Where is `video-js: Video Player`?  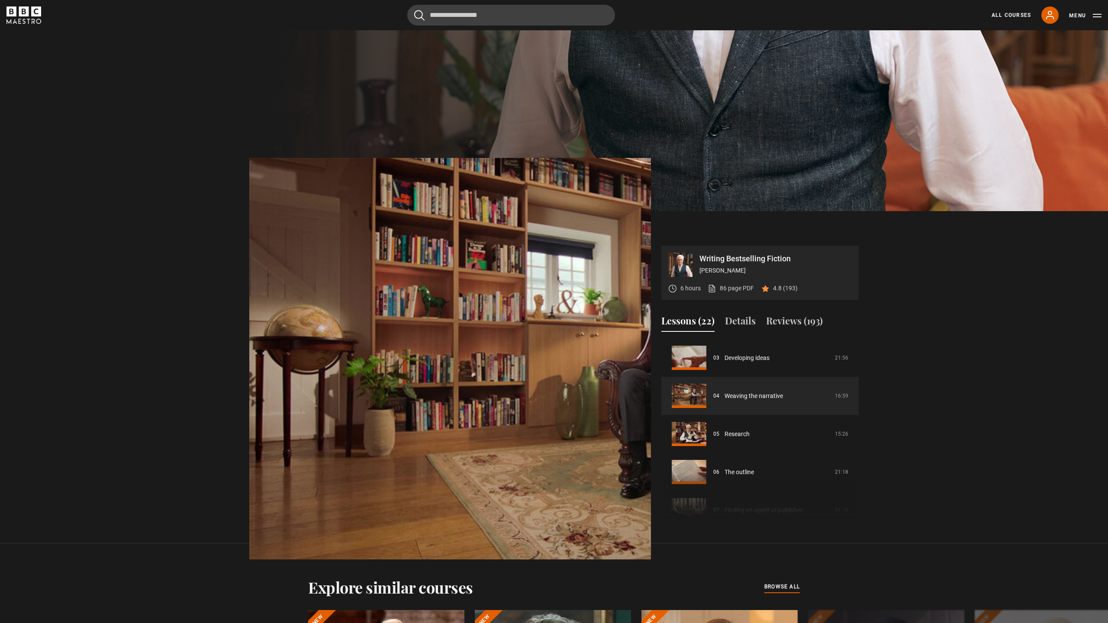 video-js: Video Player is located at coordinates (450, 359).